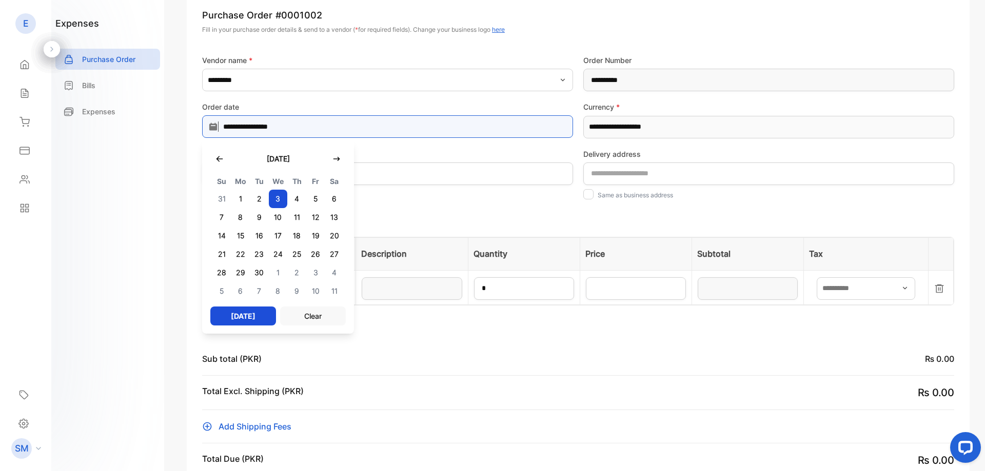 The height and width of the screenshot is (471, 985). What do you see at coordinates (222, 273) in the screenshot?
I see `span: 28` at bounding box center [222, 273].